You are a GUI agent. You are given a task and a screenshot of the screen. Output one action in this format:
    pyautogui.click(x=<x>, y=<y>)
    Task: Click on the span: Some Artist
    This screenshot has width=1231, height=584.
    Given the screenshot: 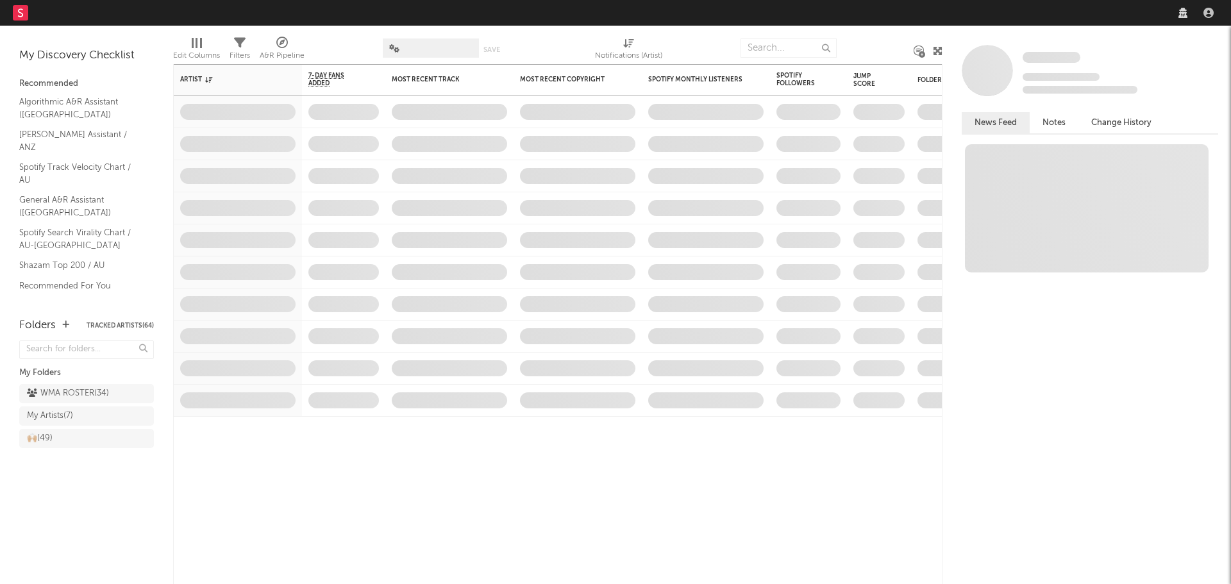 What is the action you would take?
    pyautogui.click(x=1051, y=57)
    